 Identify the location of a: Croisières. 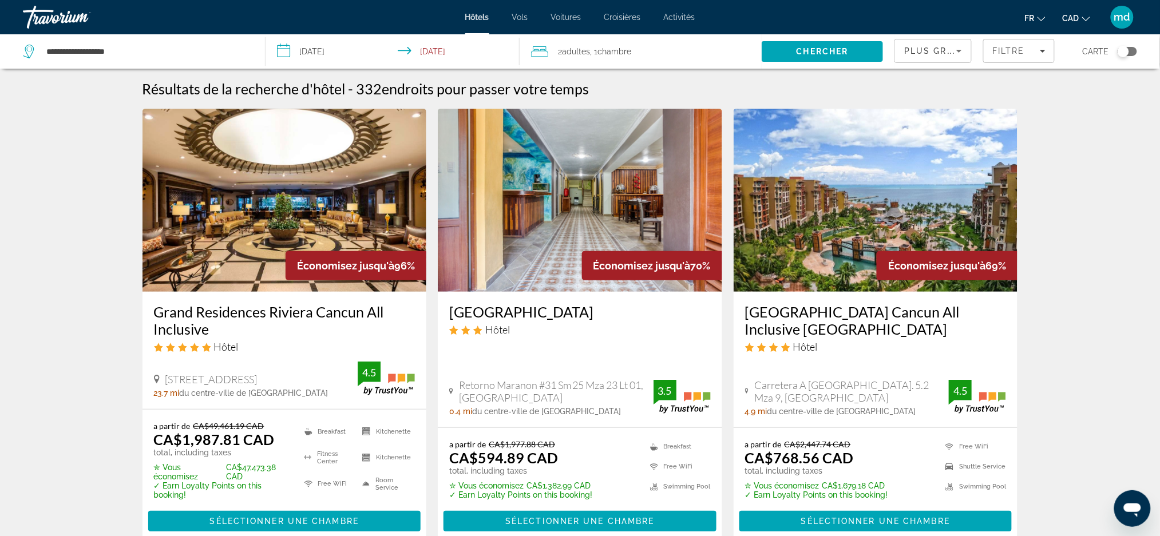
(623, 17).